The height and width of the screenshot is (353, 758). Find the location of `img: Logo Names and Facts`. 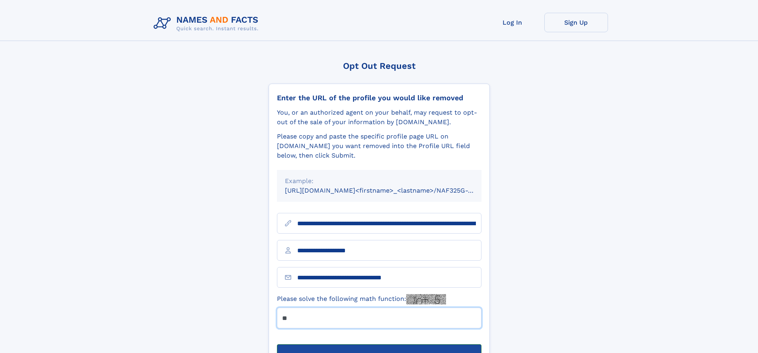

img: Logo Names and Facts is located at coordinates (208, 23).